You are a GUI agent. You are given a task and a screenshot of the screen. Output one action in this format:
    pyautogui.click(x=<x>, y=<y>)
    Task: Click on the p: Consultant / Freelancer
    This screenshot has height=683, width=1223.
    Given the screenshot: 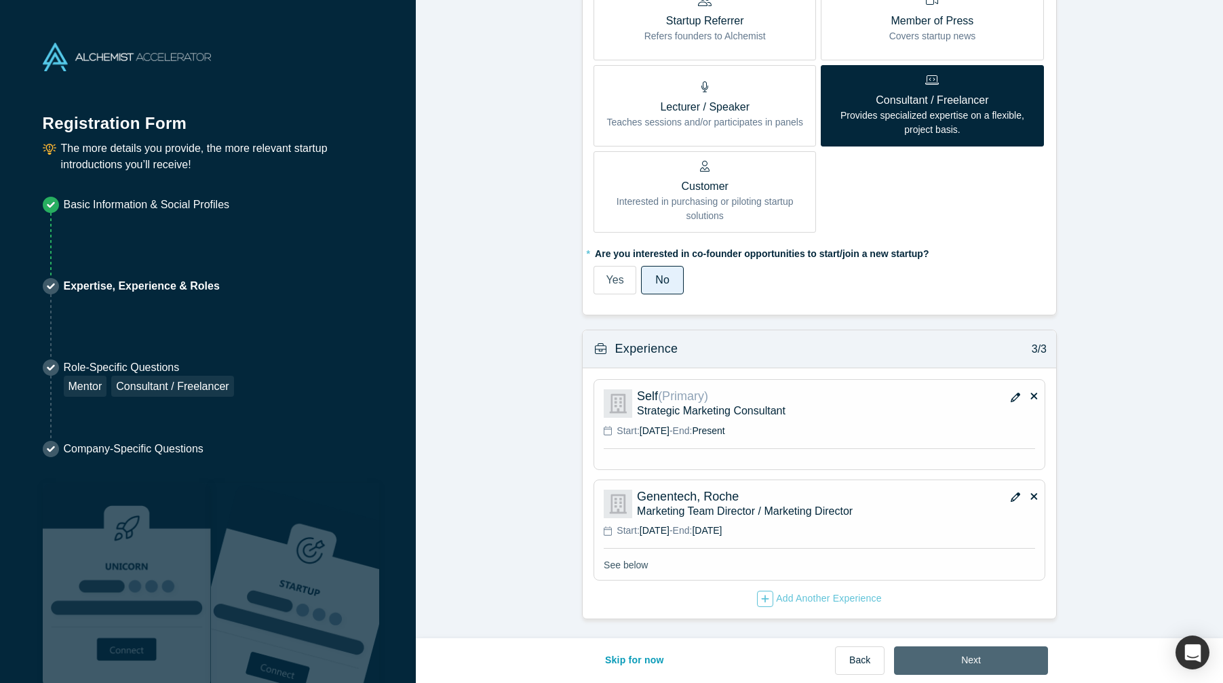 What is the action you would take?
    pyautogui.click(x=932, y=100)
    